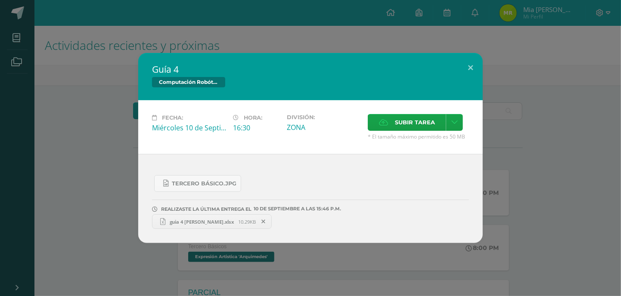 This screenshot has width=621, height=296. What do you see at coordinates (310, 69) in the screenshot?
I see `h2: Guía 4` at bounding box center [310, 69].